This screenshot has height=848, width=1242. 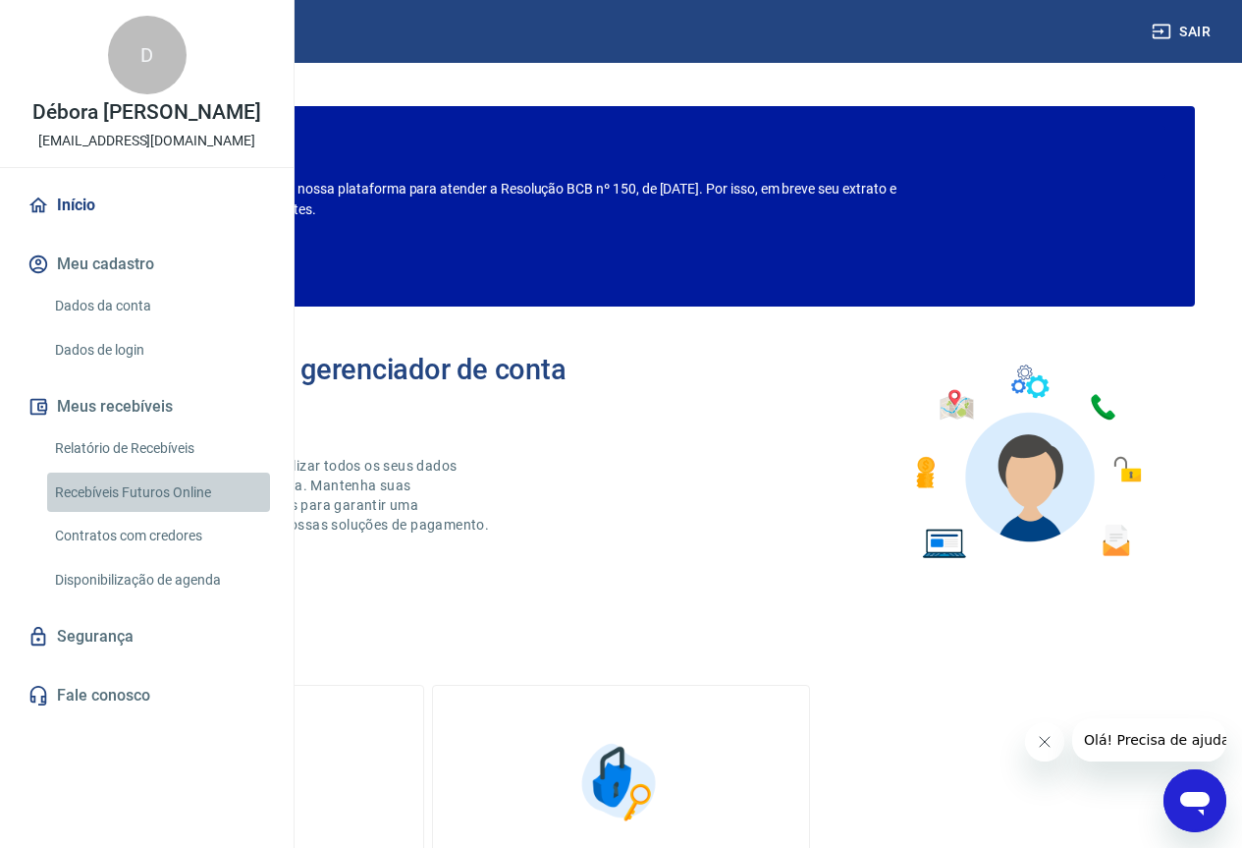 What do you see at coordinates (147, 55) in the screenshot?
I see `div: D` at bounding box center [147, 55].